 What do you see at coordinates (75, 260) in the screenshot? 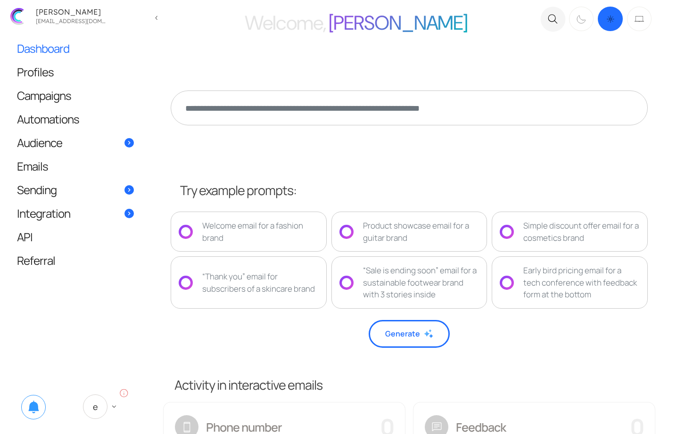
I see `a: Referral` at bounding box center [75, 260].